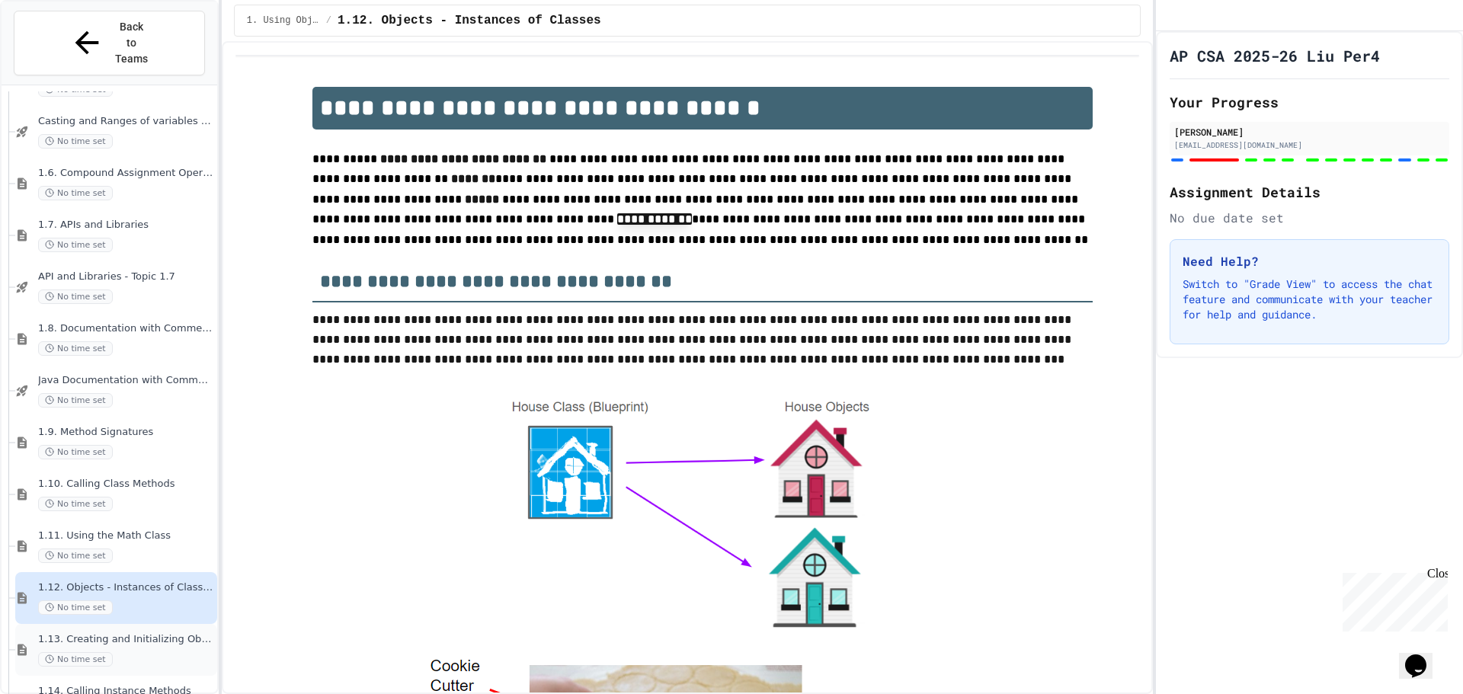 This screenshot has width=1463, height=694. What do you see at coordinates (1309, 218) in the screenshot?
I see `div: No due date set` at bounding box center [1309, 218].